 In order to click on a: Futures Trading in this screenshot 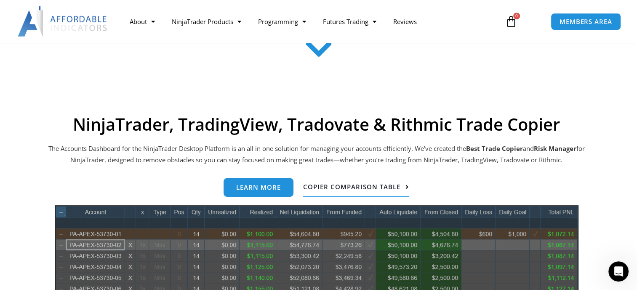, I will do `click(349, 21)`.